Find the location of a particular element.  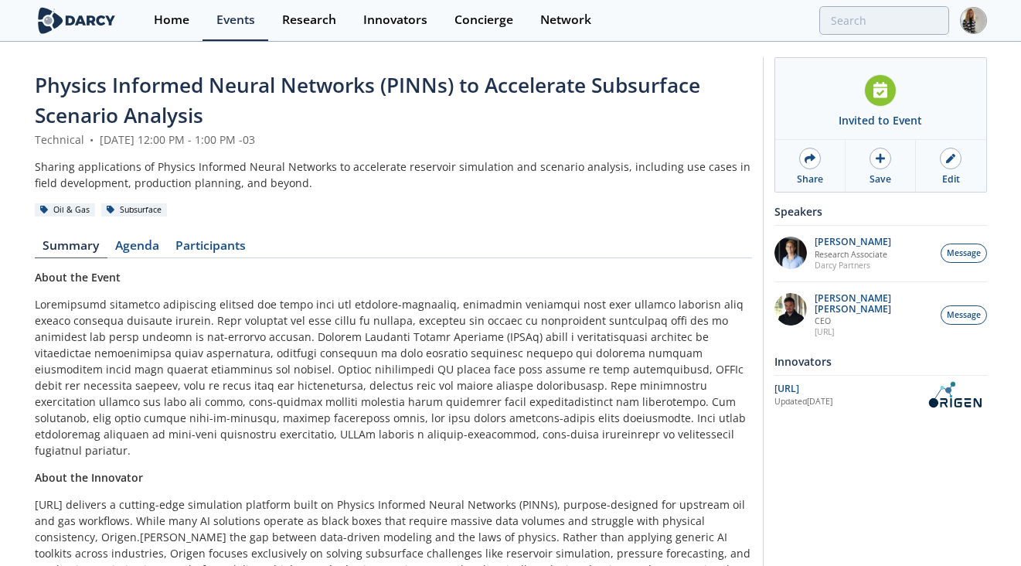

img: 1EXUV5ipS3aUf9wnAL7U is located at coordinates (791, 253).